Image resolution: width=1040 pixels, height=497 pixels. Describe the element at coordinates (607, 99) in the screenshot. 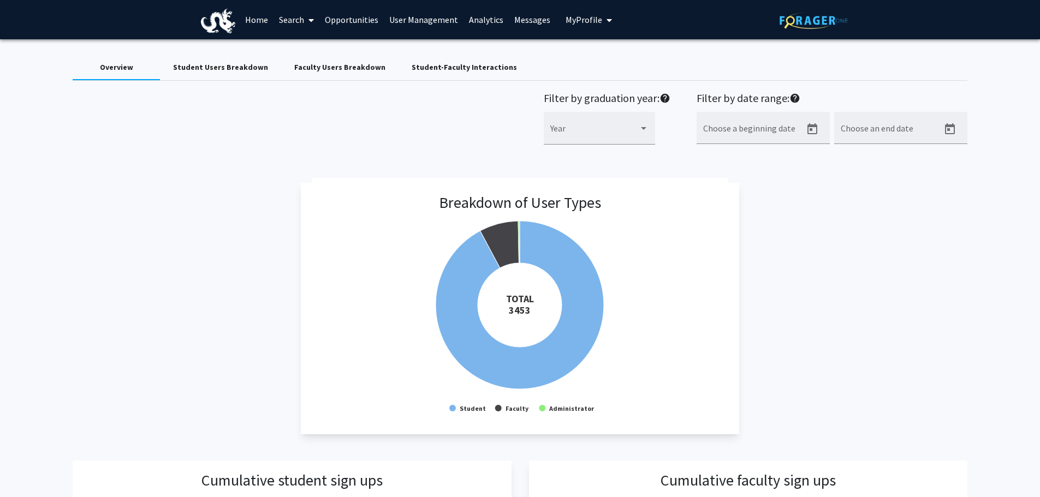

I see `h2: Filter by graduation year:` at that location.